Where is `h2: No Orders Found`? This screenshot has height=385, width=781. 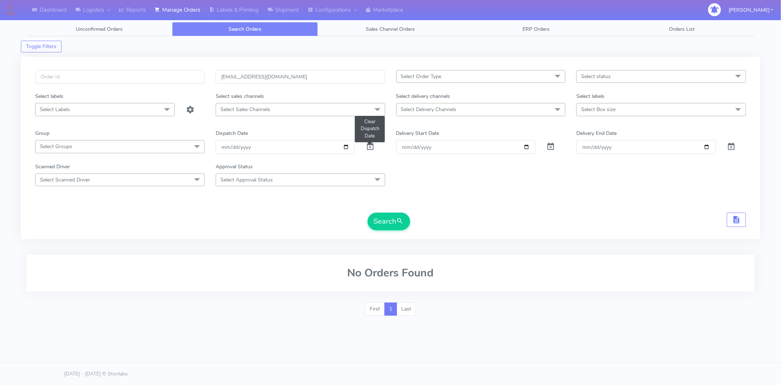
h2: No Orders Found is located at coordinates (391, 273).